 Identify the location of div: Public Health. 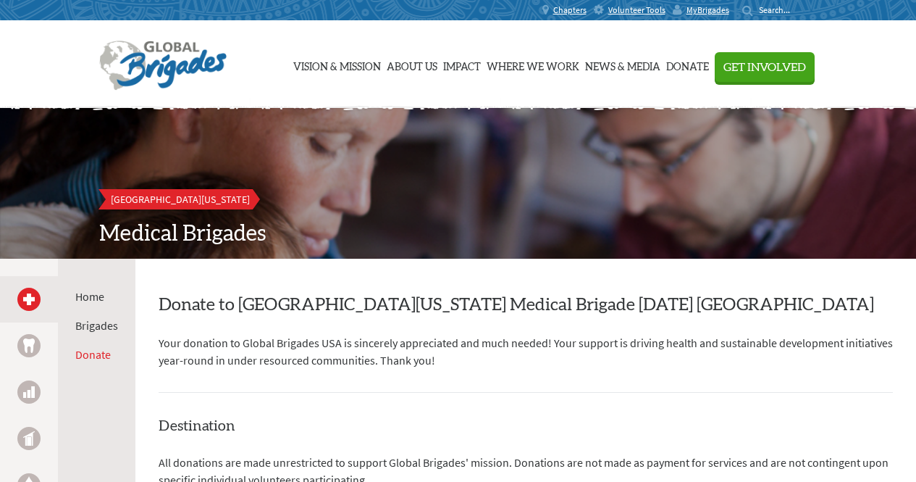
(29, 438).